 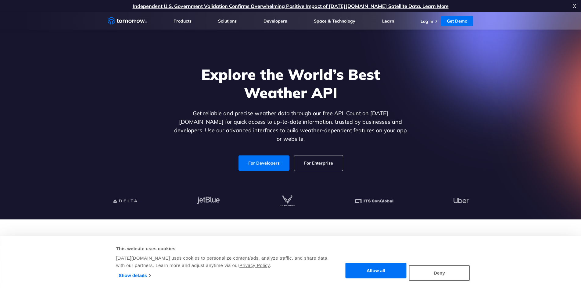 I want to click on a: Privacy Policy, so click(x=255, y=265).